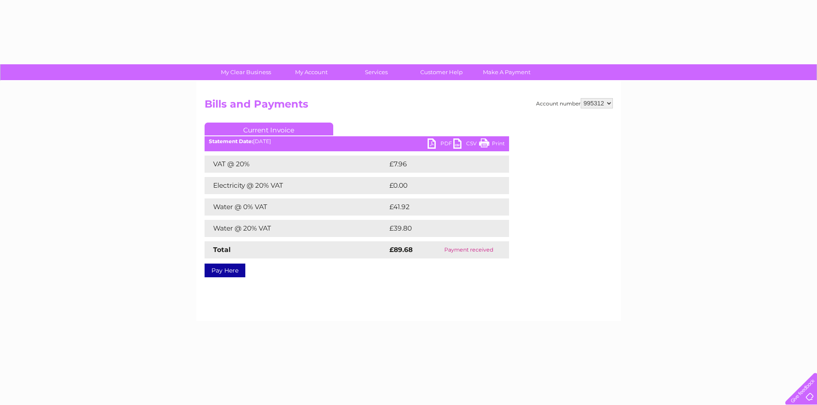 This screenshot has width=817, height=405. Describe the element at coordinates (296, 164) in the screenshot. I see `td: VAT @ 20%` at that location.